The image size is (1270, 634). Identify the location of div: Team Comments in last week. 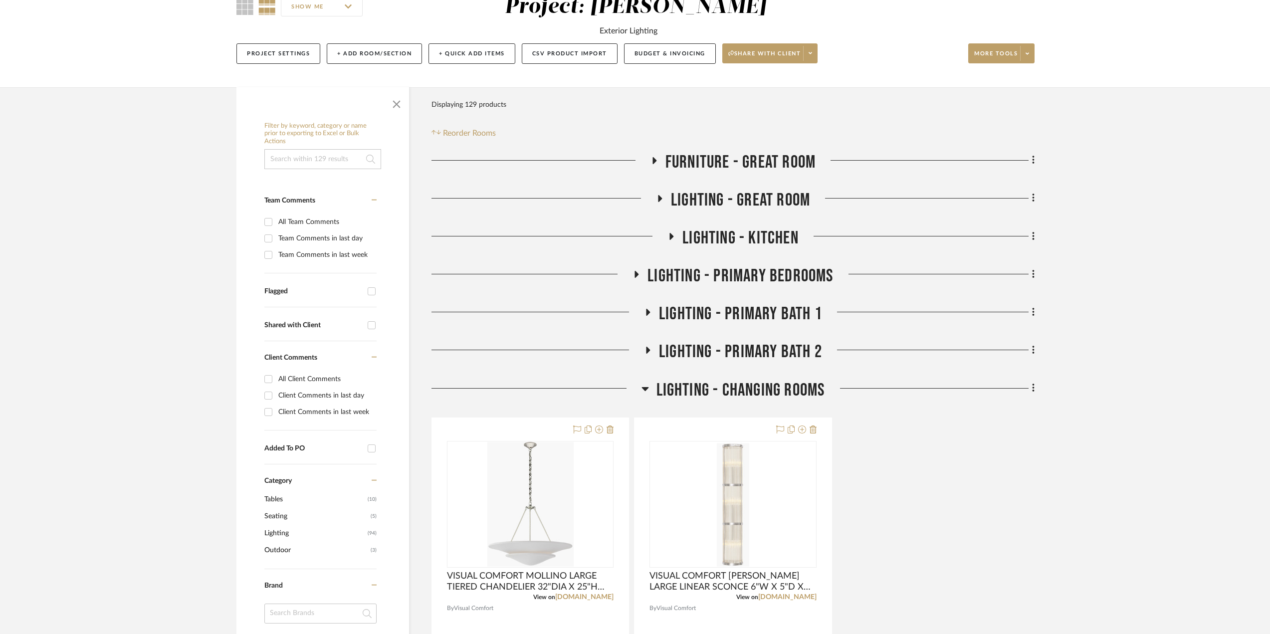
(326, 255).